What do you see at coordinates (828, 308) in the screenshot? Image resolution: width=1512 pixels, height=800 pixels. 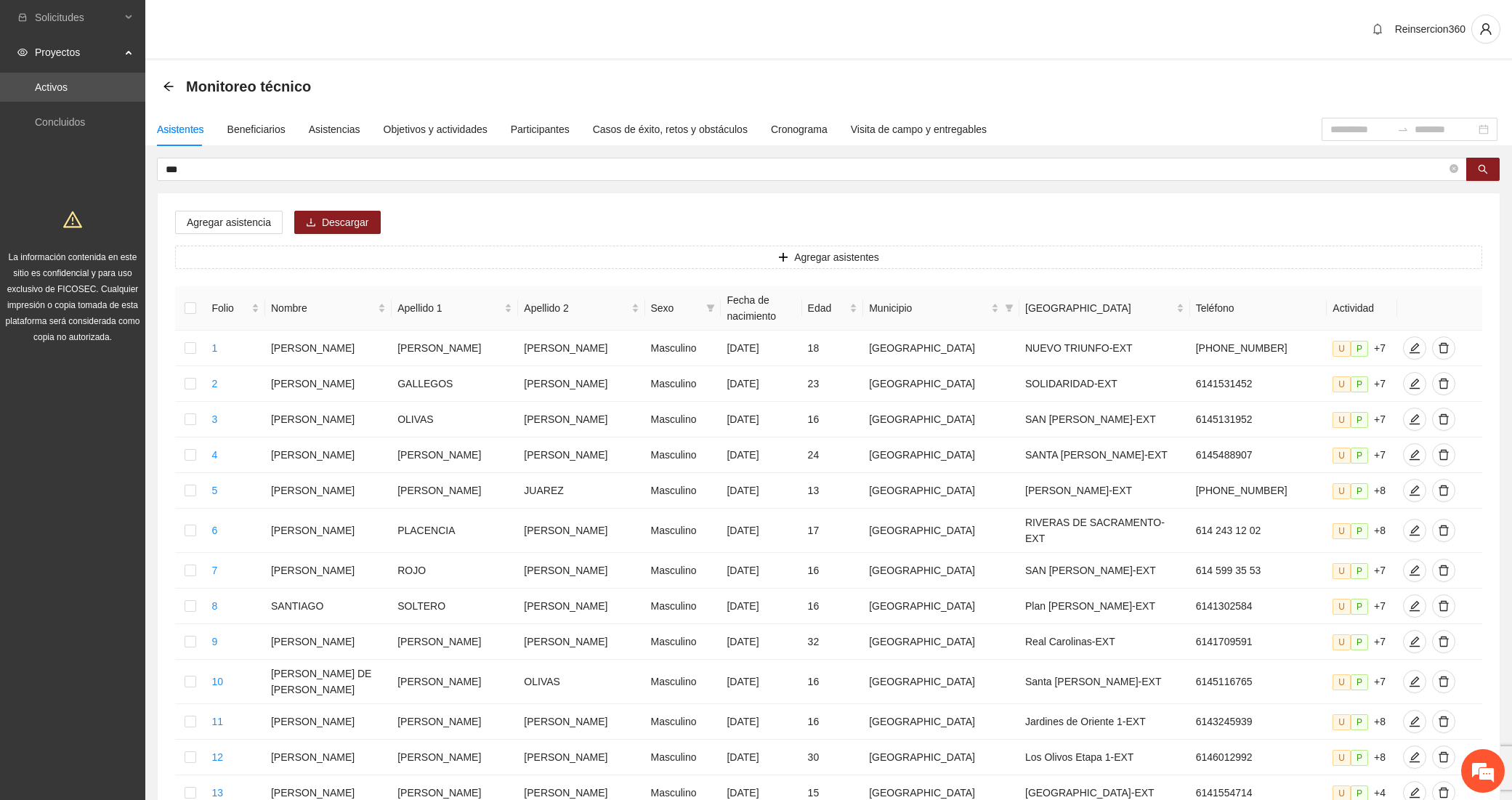 I see `span: Edad` at bounding box center [828, 308].